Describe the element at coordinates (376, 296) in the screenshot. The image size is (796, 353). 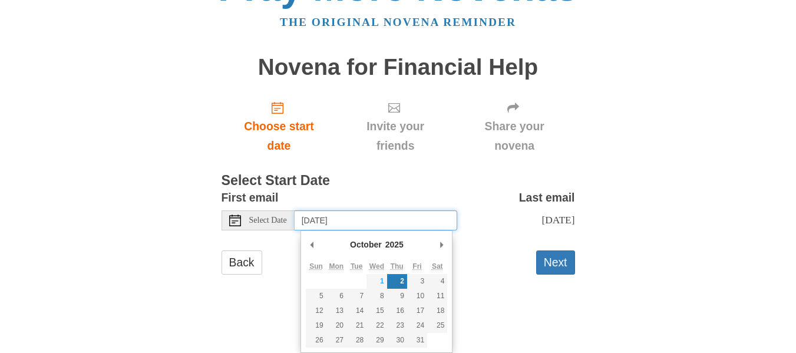
I see `button: 8` at that location.